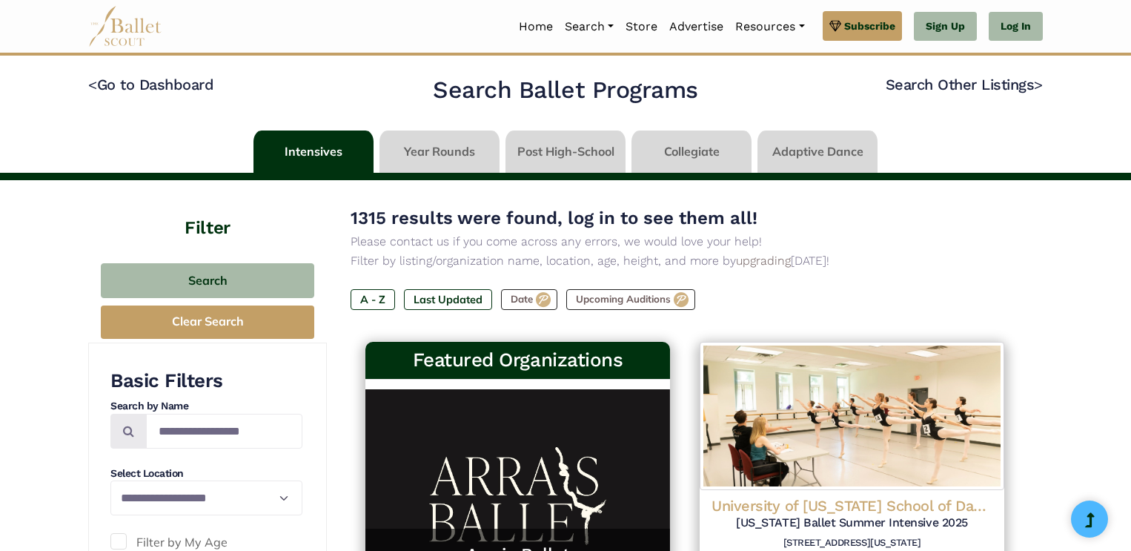 The width and height of the screenshot is (1131, 551). Describe the element at coordinates (862, 26) in the screenshot. I see `a: Subscribe` at that location.